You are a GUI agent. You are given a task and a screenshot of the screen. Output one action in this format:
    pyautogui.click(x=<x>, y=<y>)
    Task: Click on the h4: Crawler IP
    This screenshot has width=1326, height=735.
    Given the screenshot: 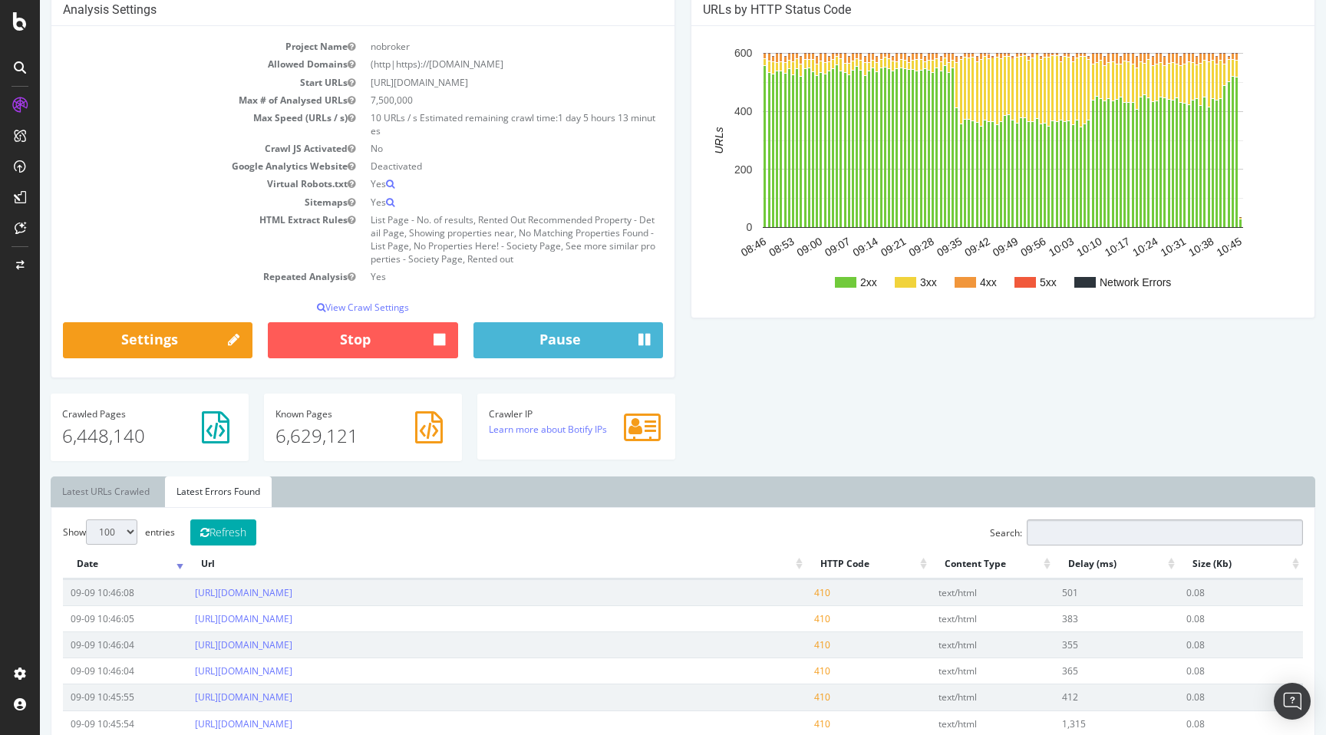 What is the action you would take?
    pyautogui.click(x=536, y=414)
    